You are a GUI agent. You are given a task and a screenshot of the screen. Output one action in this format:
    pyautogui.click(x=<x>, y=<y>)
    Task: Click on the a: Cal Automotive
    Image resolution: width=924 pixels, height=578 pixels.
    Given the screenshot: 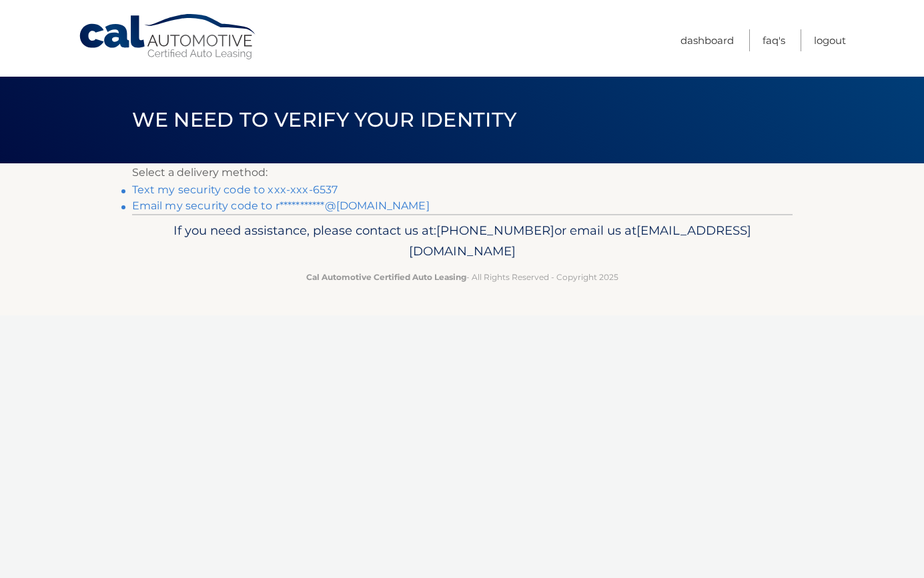 What is the action you would take?
    pyautogui.click(x=168, y=37)
    